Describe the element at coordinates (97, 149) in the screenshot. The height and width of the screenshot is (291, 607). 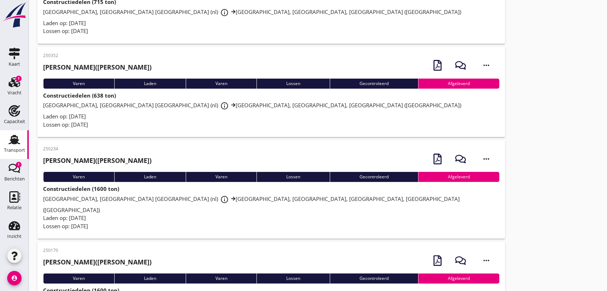
I see `p: 250234` at that location.